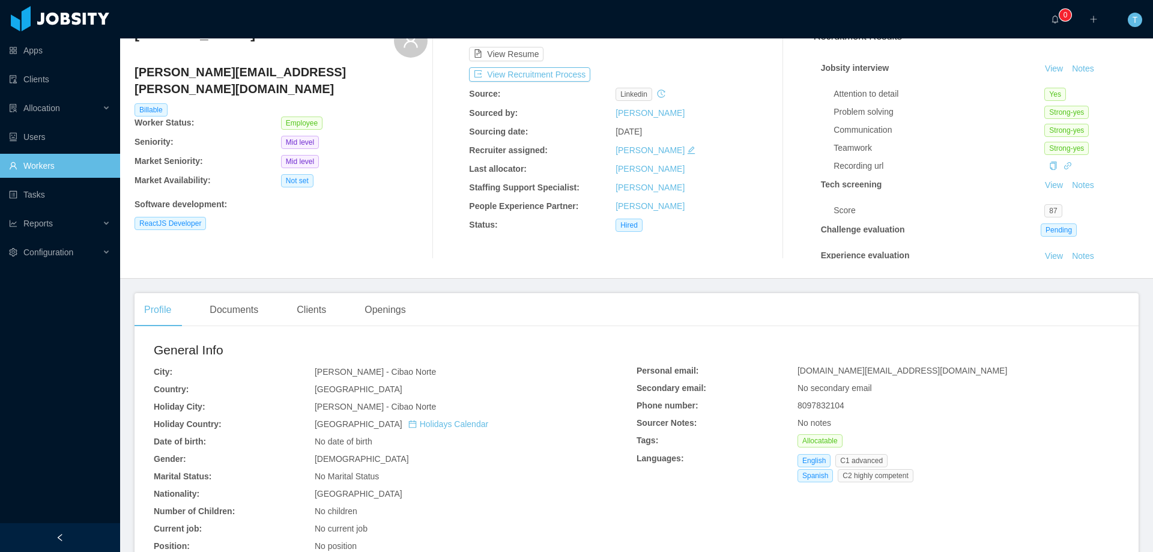 The image size is (1153, 552). Describe the element at coordinates (485, 94) in the screenshot. I see `b: Source:` at that location.